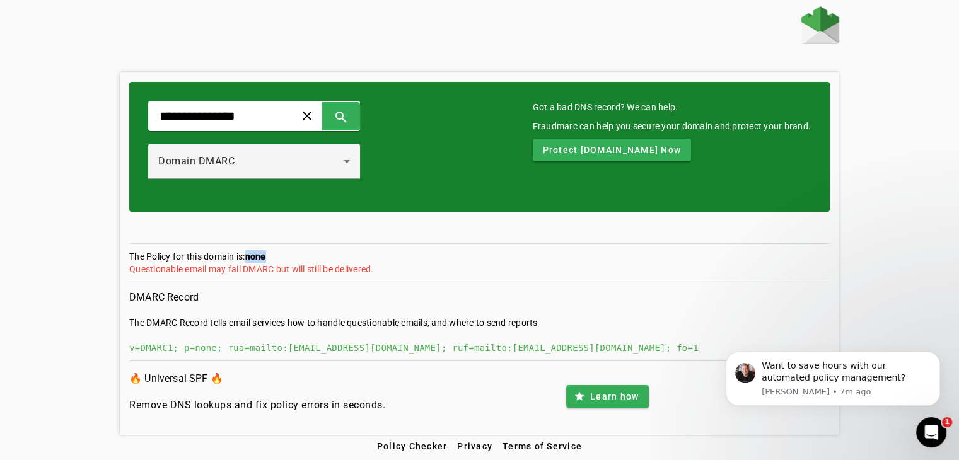 This screenshot has height=460, width=959. Describe the element at coordinates (139, 39) in the screenshot. I see `div: Want to save hours with our automated policy management?` at that location.